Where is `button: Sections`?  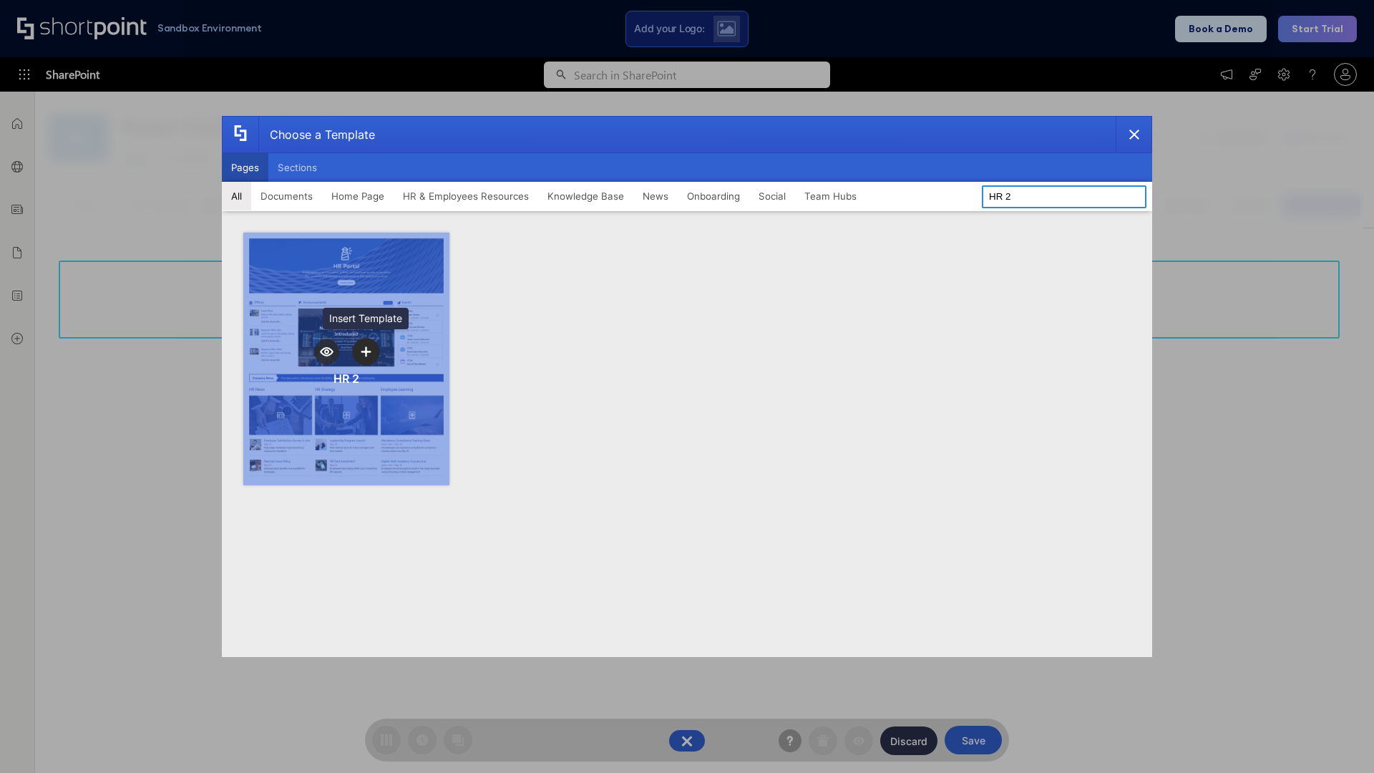 button: Sections is located at coordinates (297, 167).